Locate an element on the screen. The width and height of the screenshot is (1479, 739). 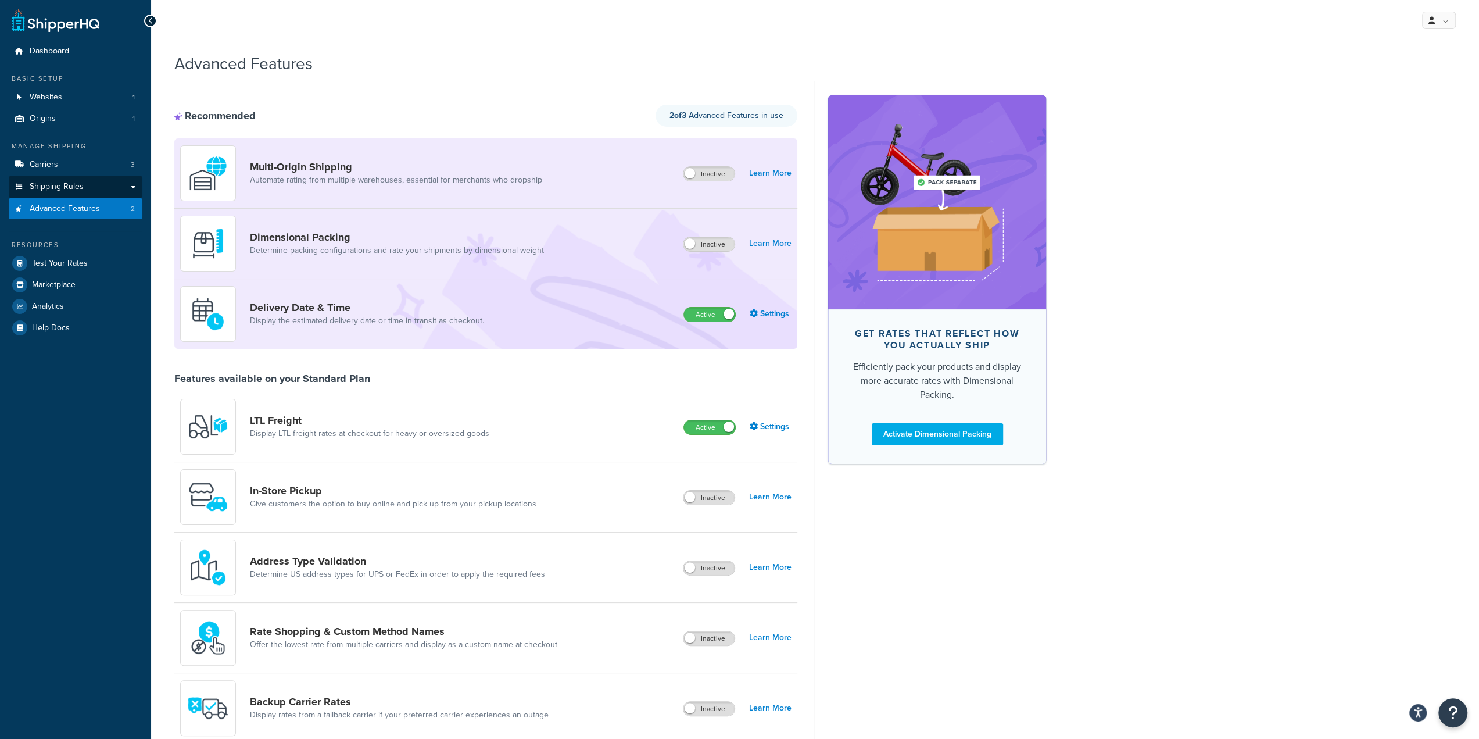
a: Rate Shopping & Custom Method Names is located at coordinates (403, 631).